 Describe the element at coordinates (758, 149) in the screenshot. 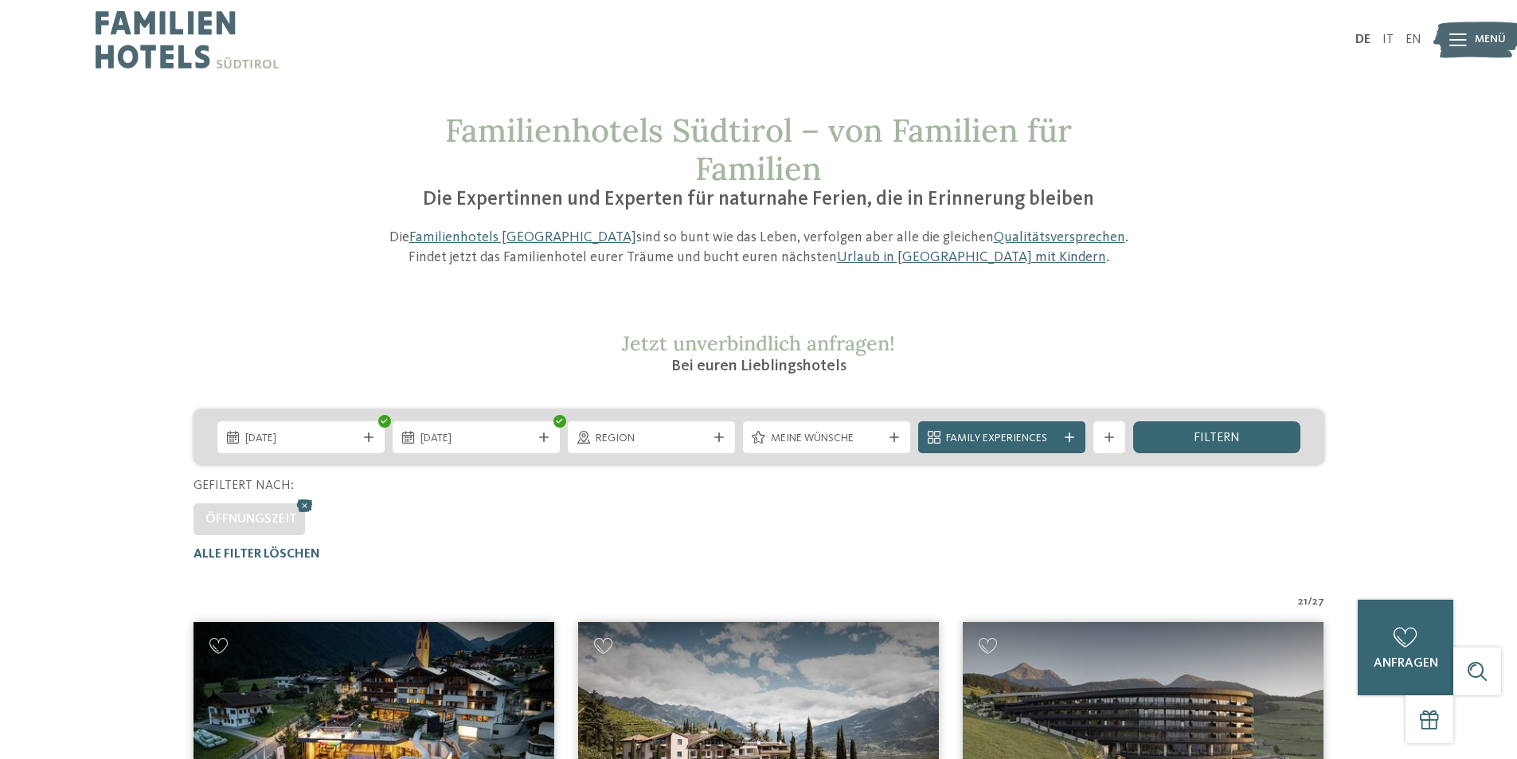

I see `span: Familienhotels Südtirol – von Familien für Familien` at that location.